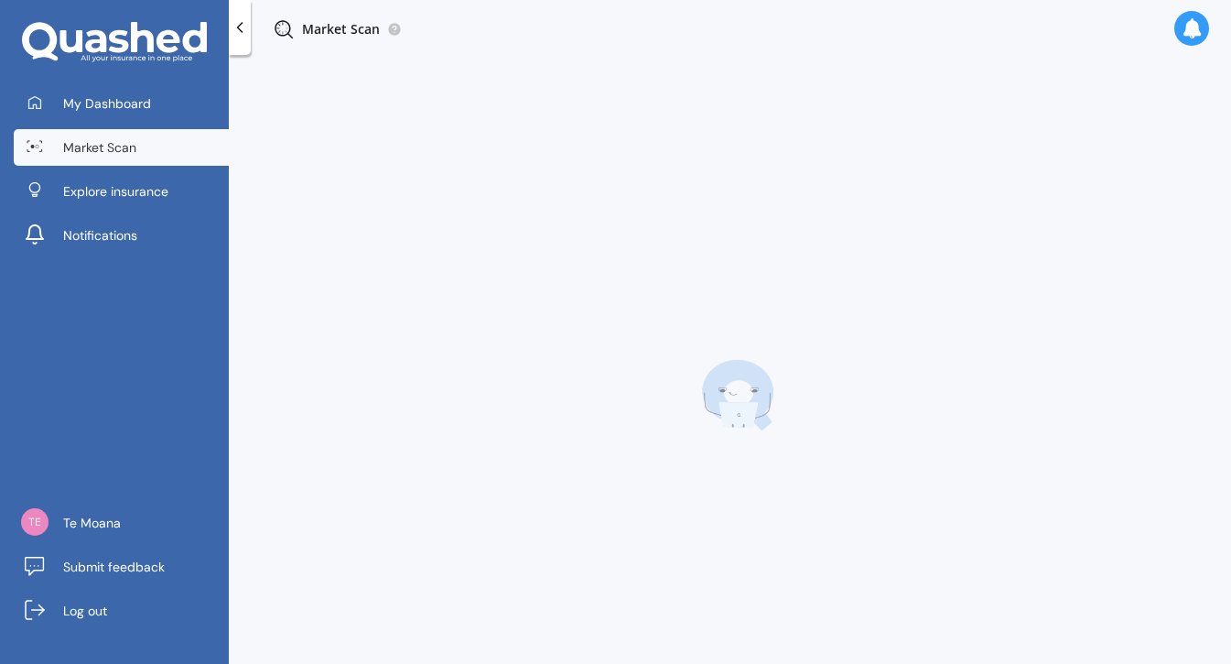 The height and width of the screenshot is (664, 1231). Describe the element at coordinates (107, 103) in the screenshot. I see `span: My Dashboard` at that location.